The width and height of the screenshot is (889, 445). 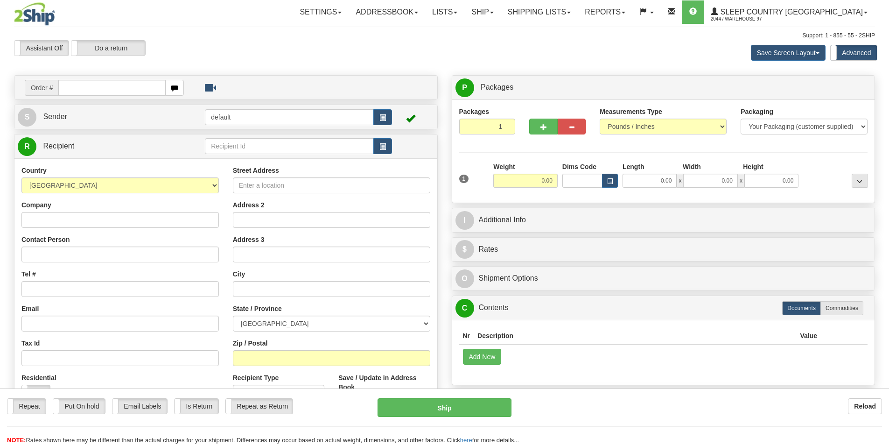 I want to click on label: Measurements Type, so click(x=631, y=111).